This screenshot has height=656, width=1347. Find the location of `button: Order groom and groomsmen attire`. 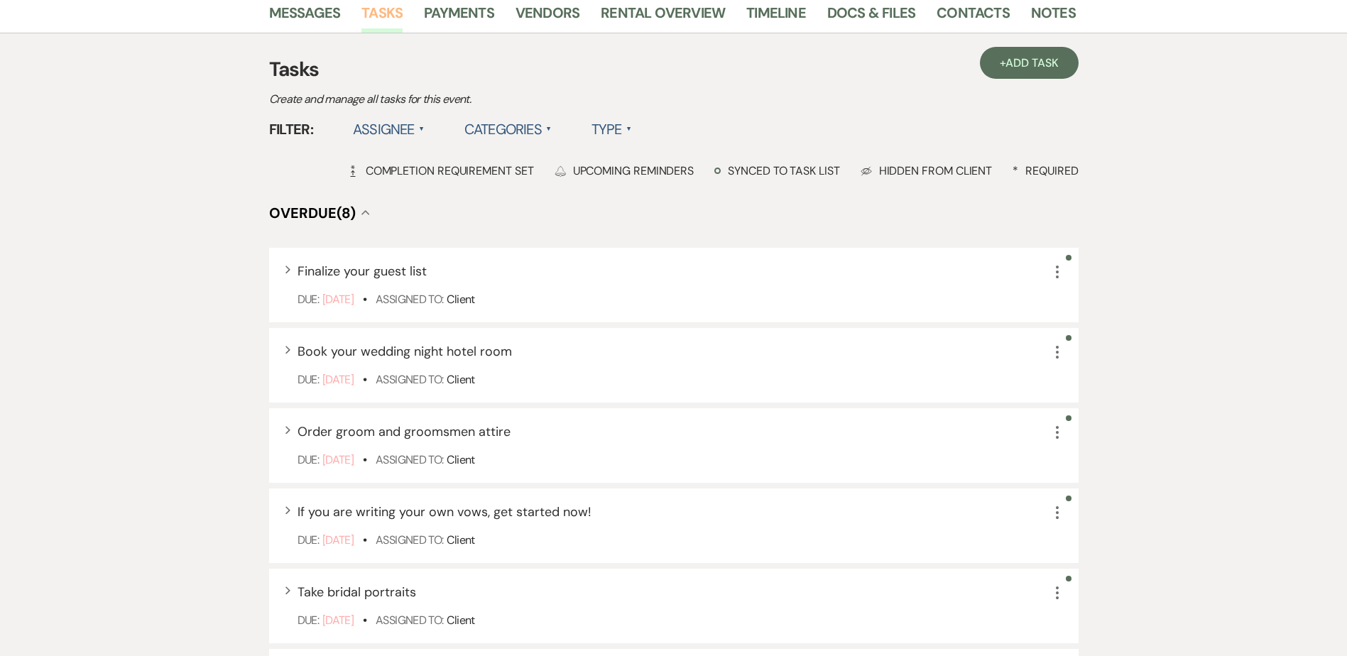

button: Order groom and groomsmen attire is located at coordinates (404, 432).